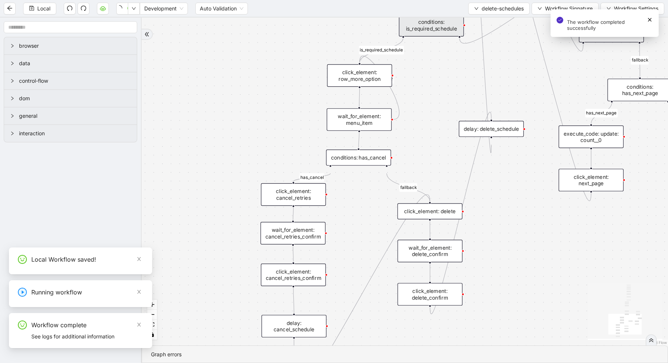 The width and height of the screenshot is (668, 363). I want to click on button: toggle interactivity, so click(152, 335).